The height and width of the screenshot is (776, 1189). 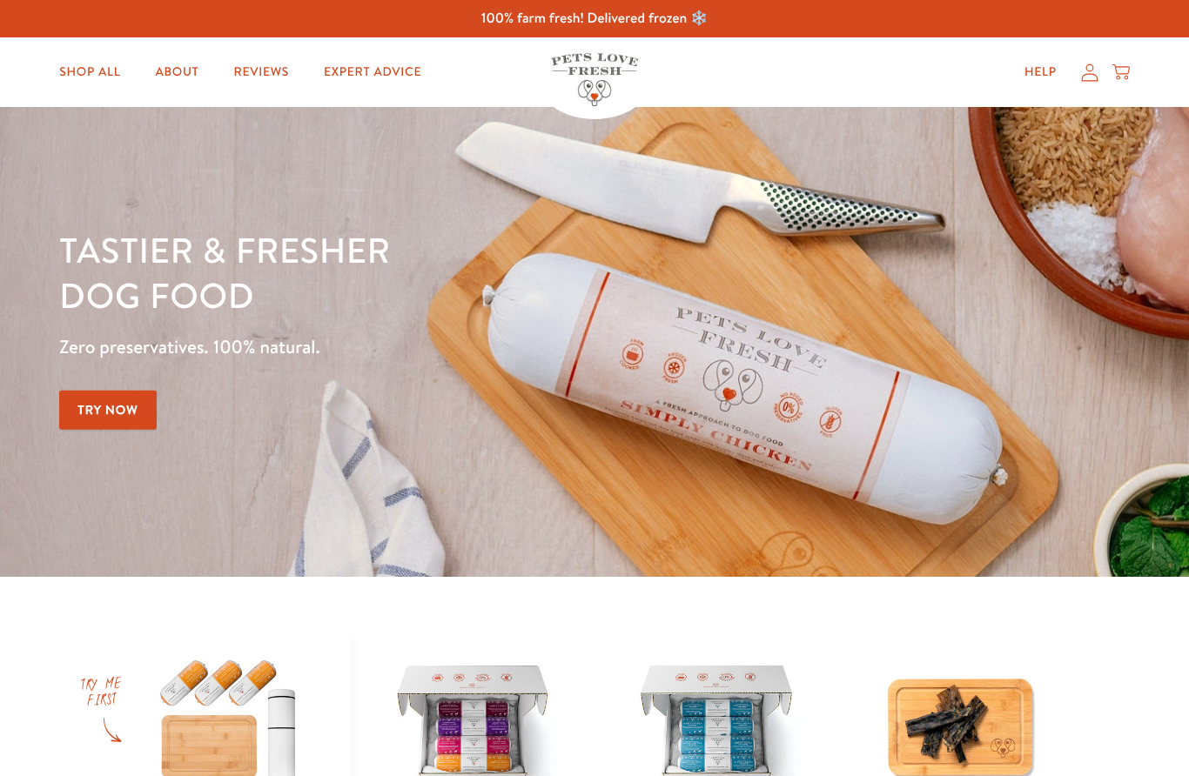 I want to click on a: About, so click(x=177, y=72).